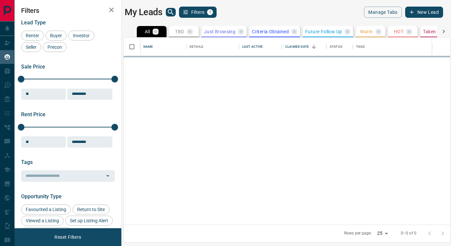 The width and height of the screenshot is (451, 246). What do you see at coordinates (68, 237) in the screenshot?
I see `button: Reset Filters` at bounding box center [68, 237].